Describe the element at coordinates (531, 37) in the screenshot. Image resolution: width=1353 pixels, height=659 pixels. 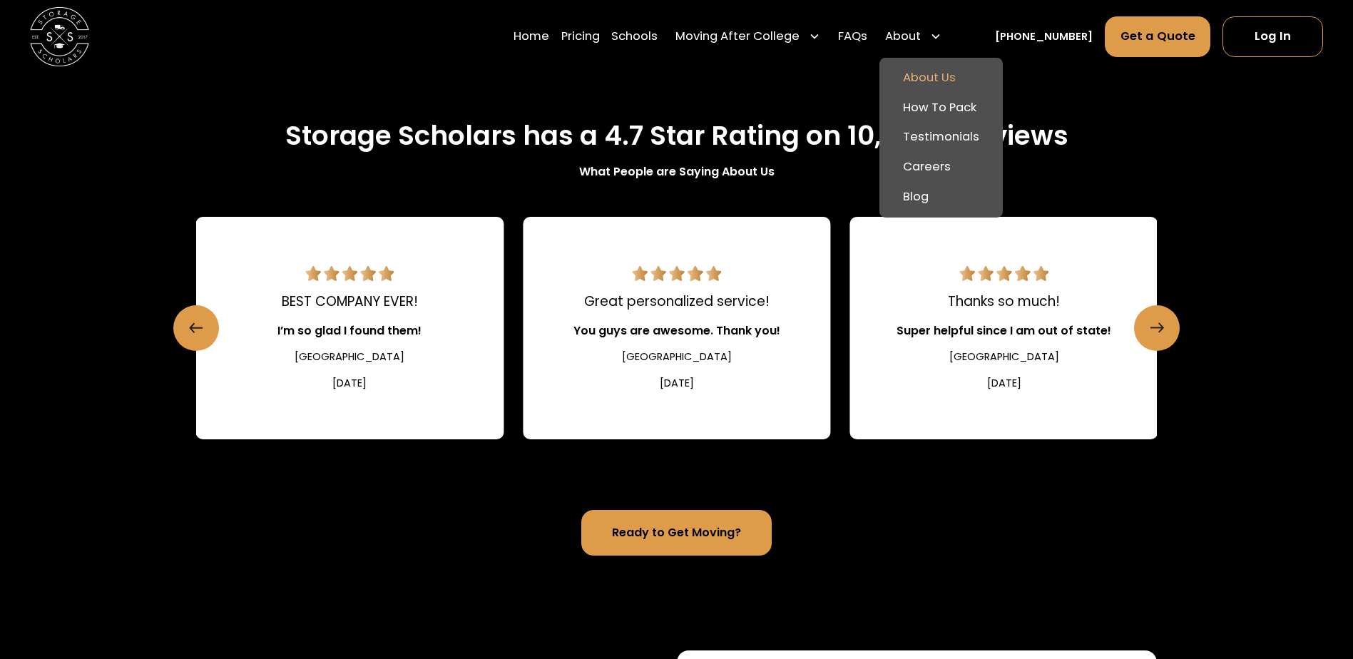
I see `a: Home` at that location.